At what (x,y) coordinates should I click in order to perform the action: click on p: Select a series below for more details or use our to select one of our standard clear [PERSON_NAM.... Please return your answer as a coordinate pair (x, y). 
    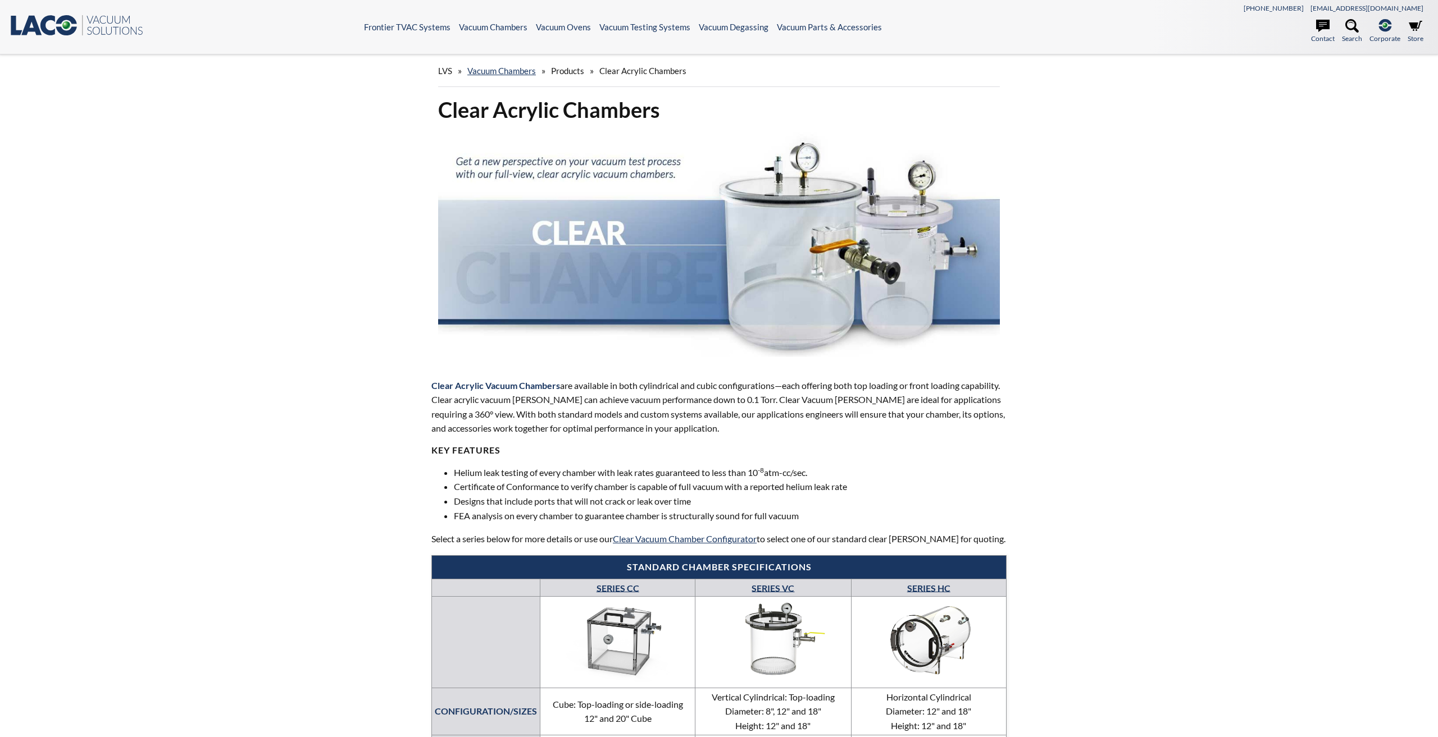
    Looking at the image, I should click on (719, 539).